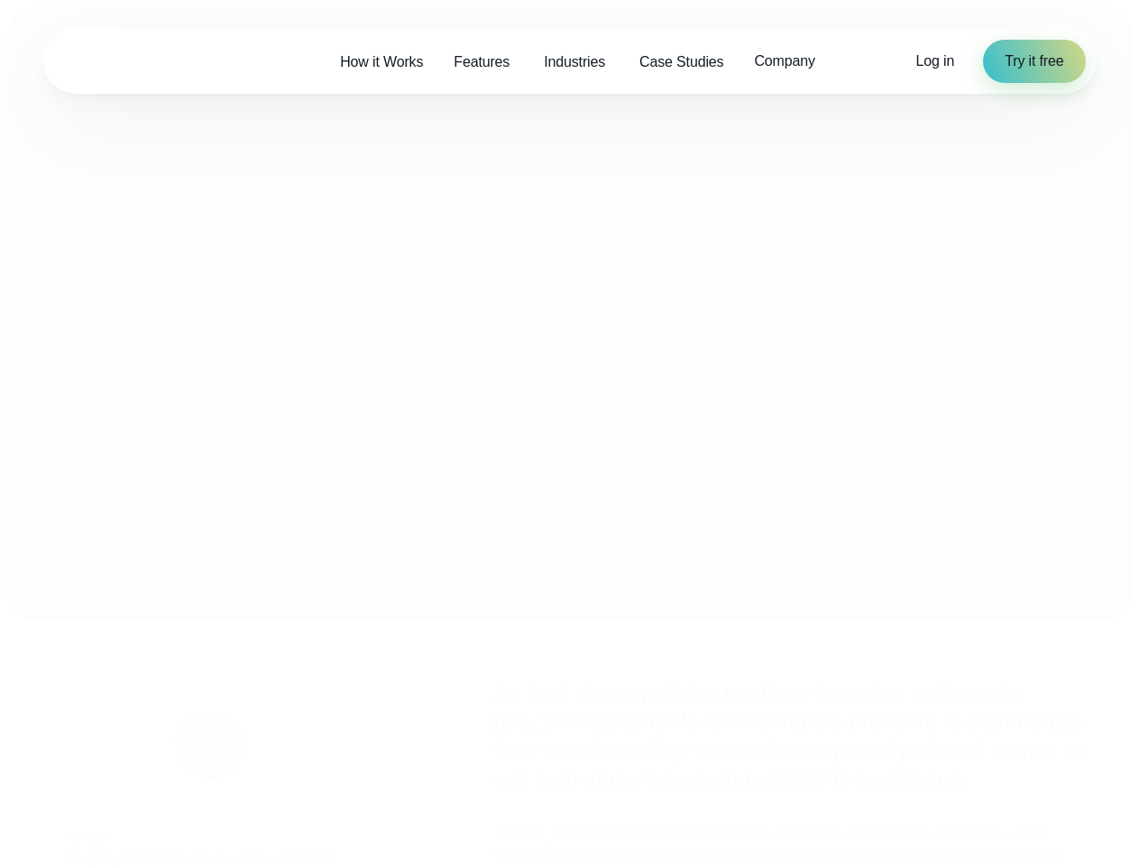  Describe the element at coordinates (681, 61) in the screenshot. I see `a: Case Studies` at that location.